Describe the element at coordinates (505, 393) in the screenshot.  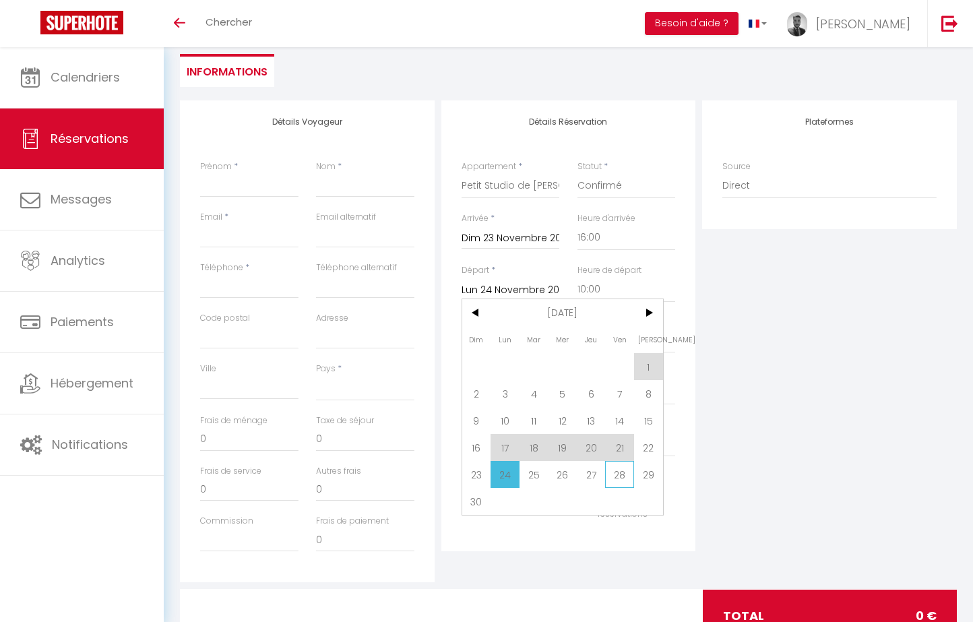
I see `span: 3` at that location.